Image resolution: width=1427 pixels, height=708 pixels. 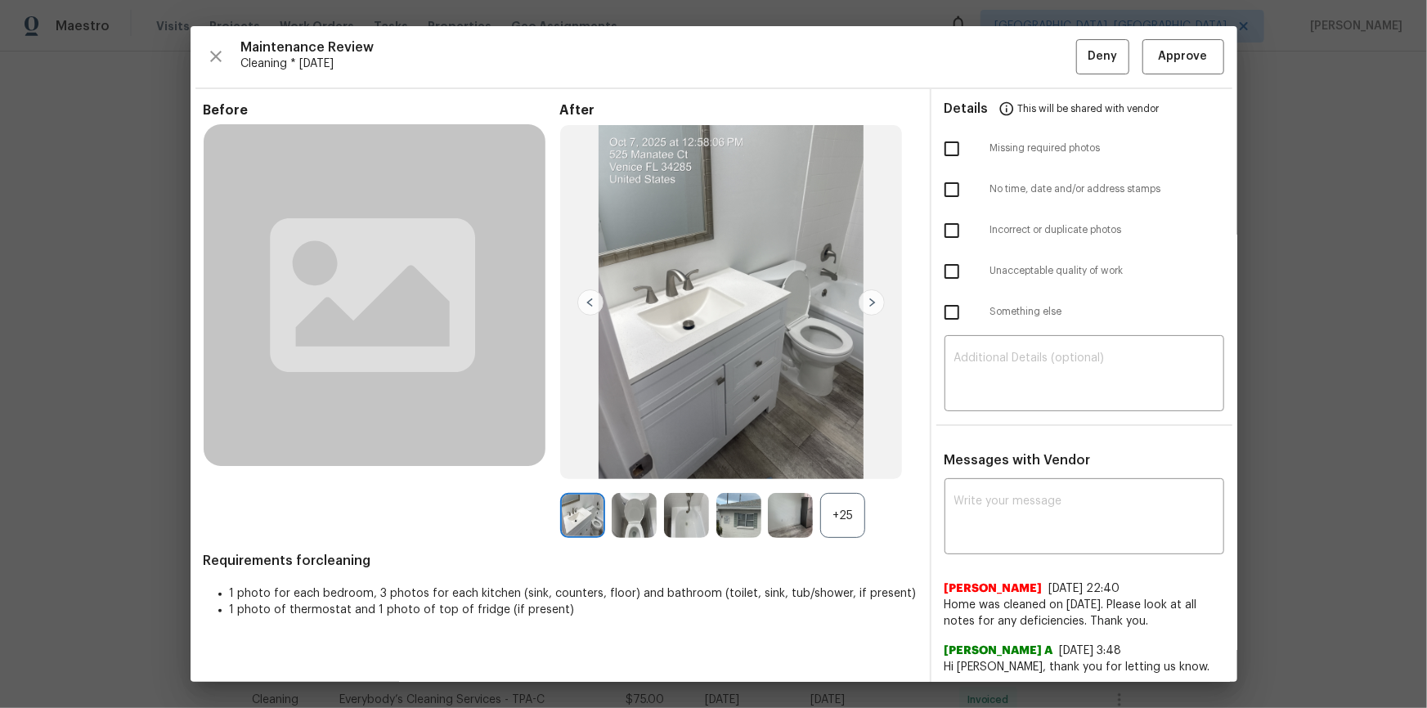 What do you see at coordinates (1183, 56) in the screenshot?
I see `button: Approve` at bounding box center [1183, 56].